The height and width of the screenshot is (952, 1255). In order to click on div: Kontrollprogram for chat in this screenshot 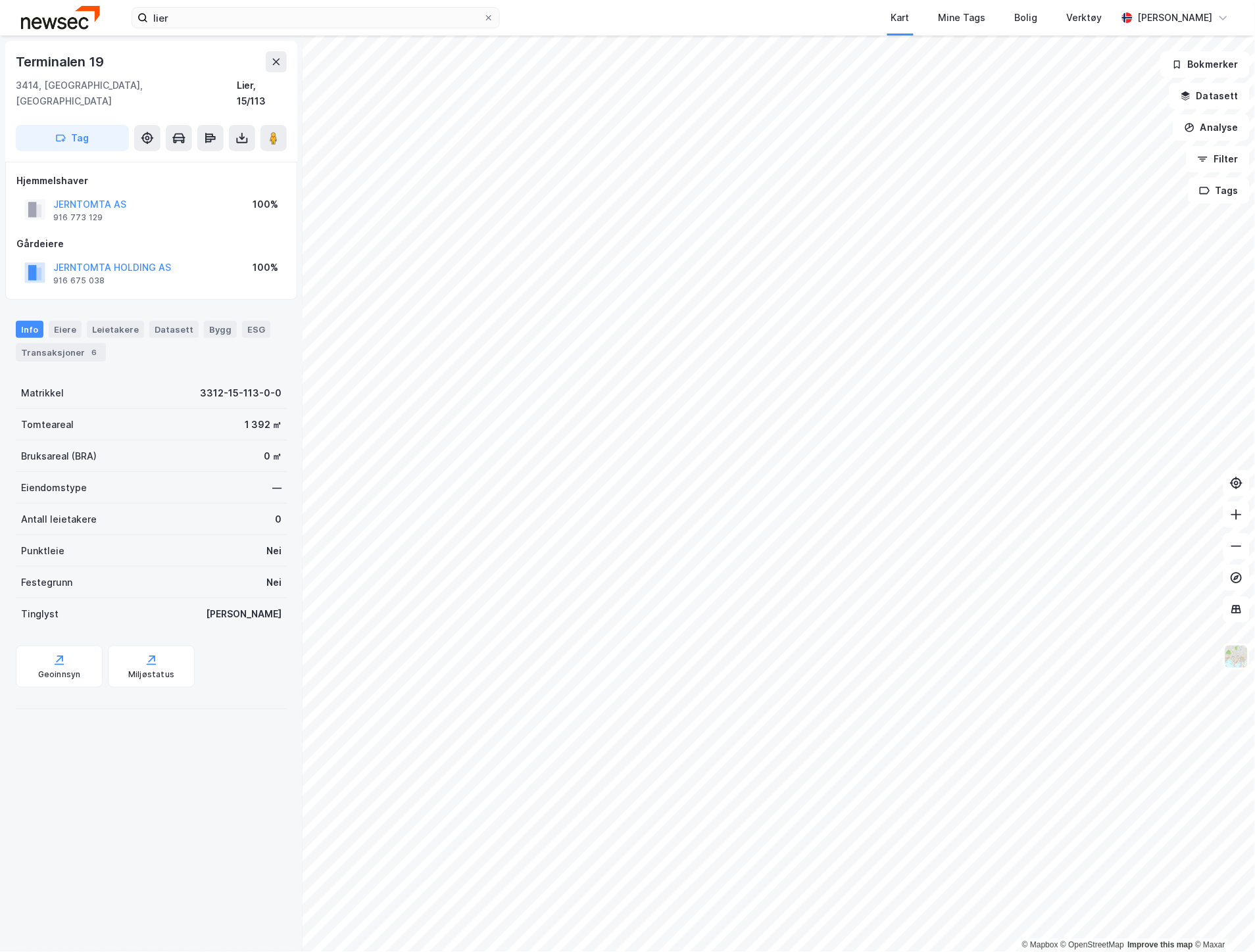, I will do `click(1222, 921)`.